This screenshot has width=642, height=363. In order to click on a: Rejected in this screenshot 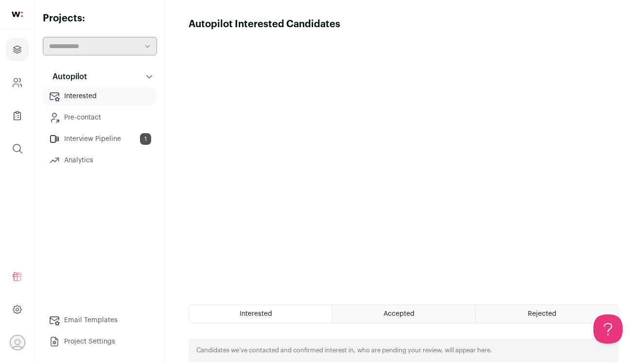, I will do `click(547, 314)`.